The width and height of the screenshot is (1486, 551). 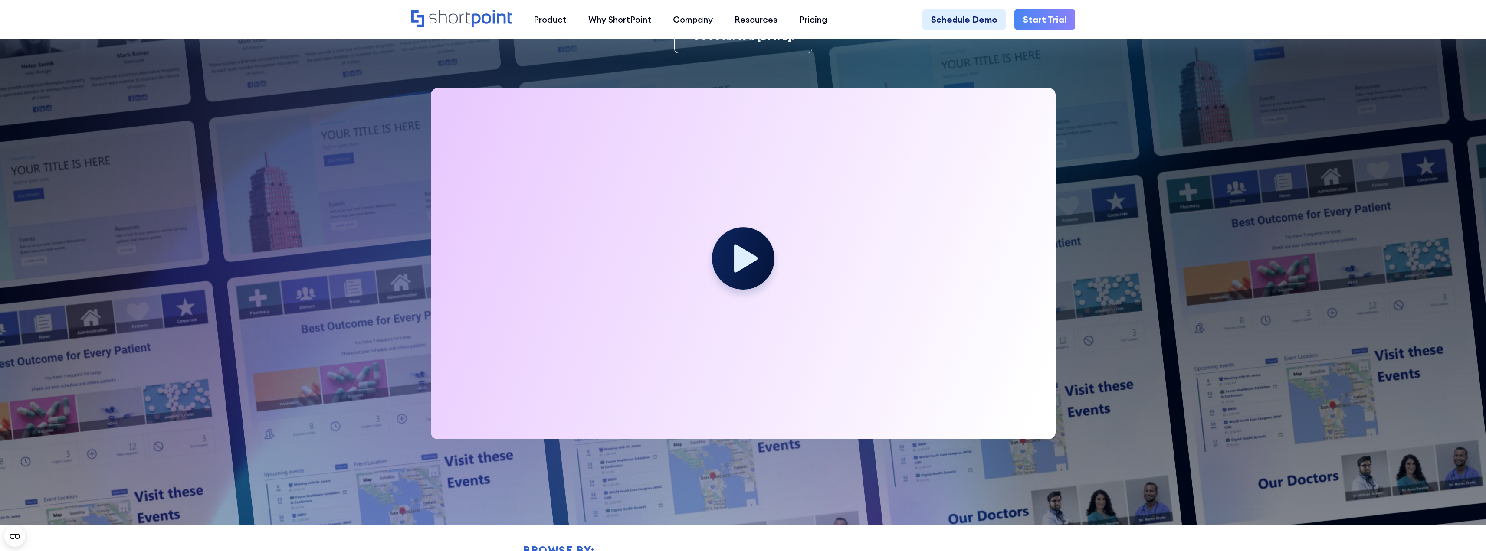 I want to click on a: Resources, so click(x=756, y=20).